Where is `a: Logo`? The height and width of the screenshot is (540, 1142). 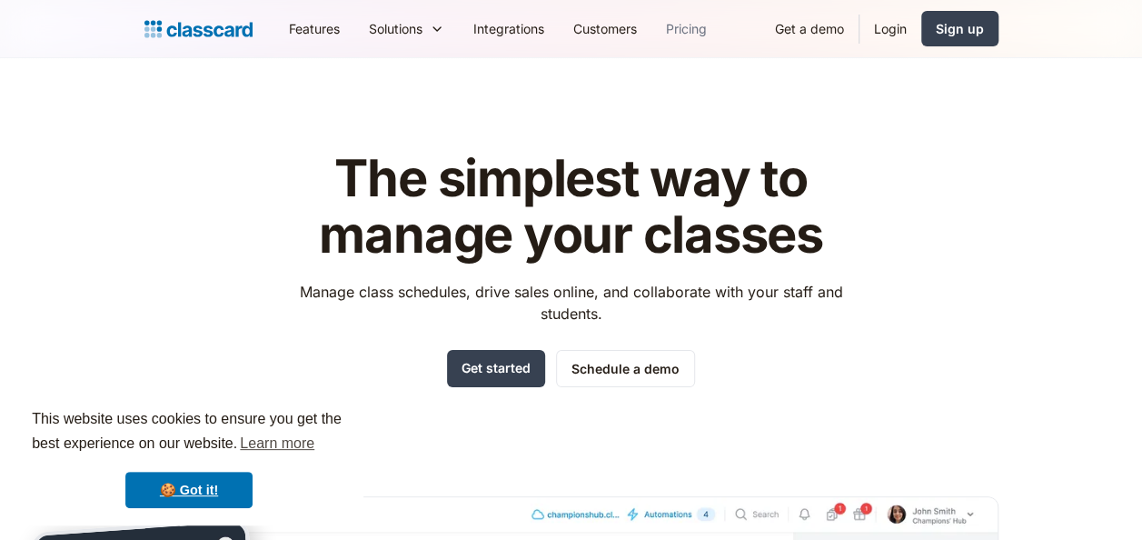
a: Logo is located at coordinates (198, 29).